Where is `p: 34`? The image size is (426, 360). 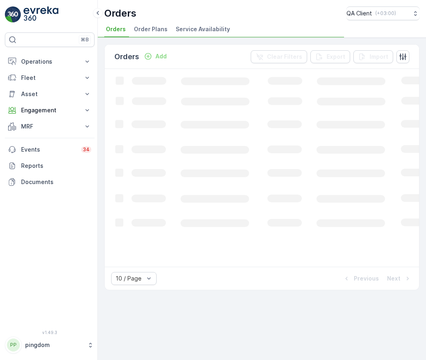
p: 34 is located at coordinates (86, 150).